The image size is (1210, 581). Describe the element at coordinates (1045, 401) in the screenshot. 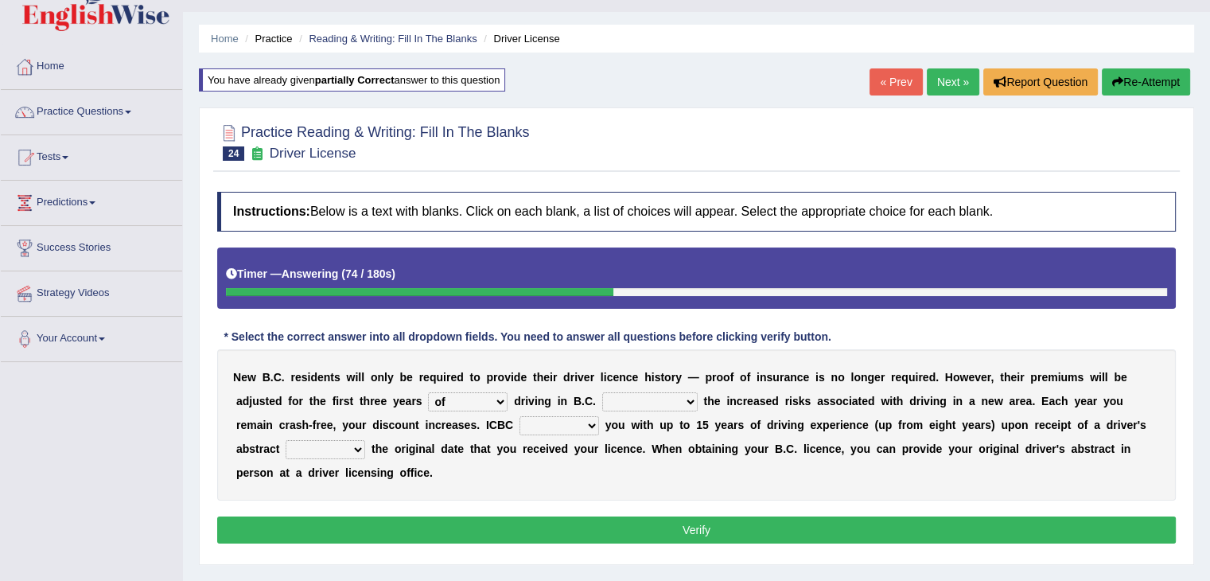

I see `b: E` at that location.